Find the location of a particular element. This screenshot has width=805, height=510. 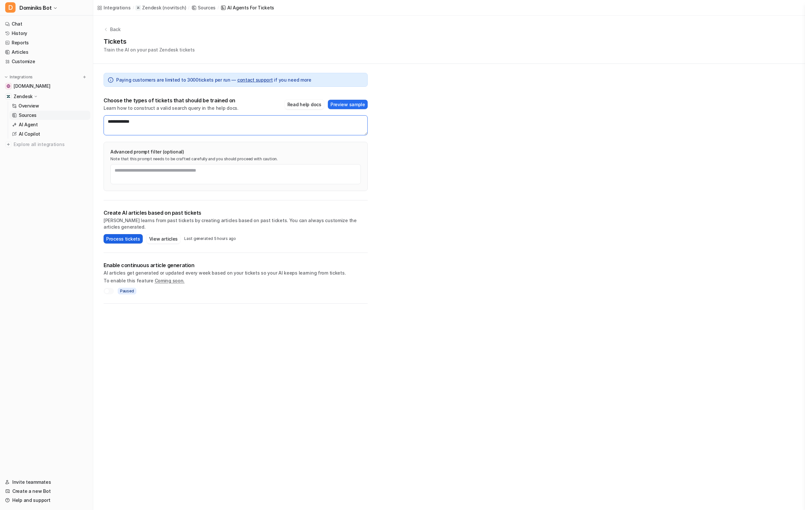

span: Paying customers are limited to 3000 tickets per run — if you need more is located at coordinates (214, 80).